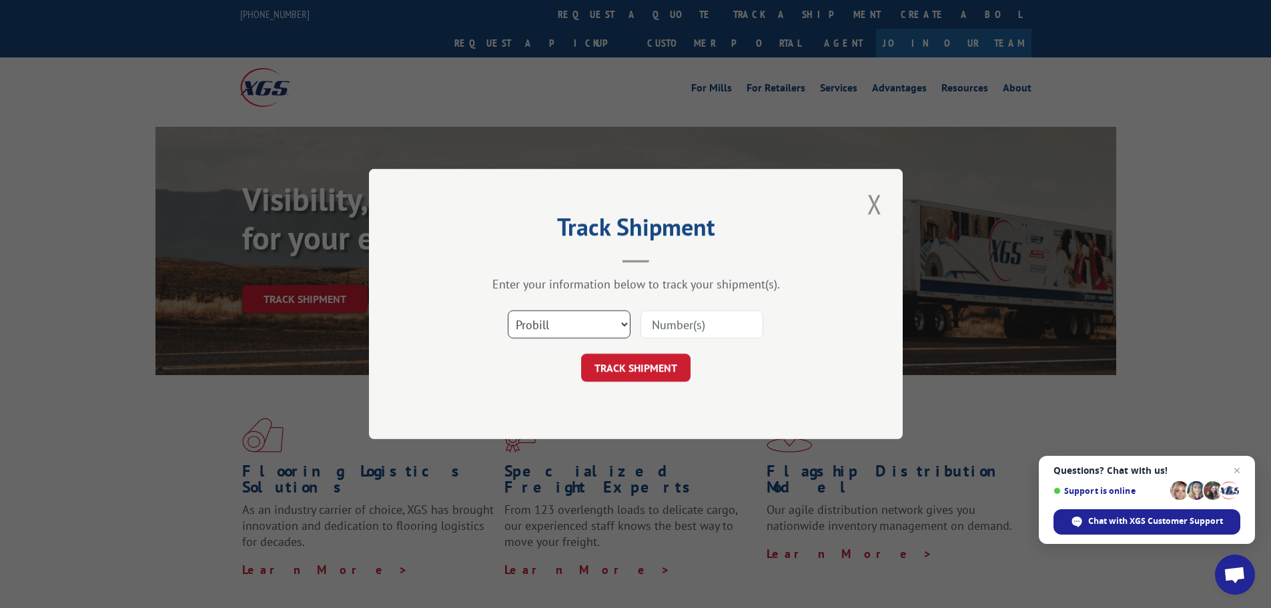  Describe the element at coordinates (702, 324) in the screenshot. I see `input: Number(s)` at that location.